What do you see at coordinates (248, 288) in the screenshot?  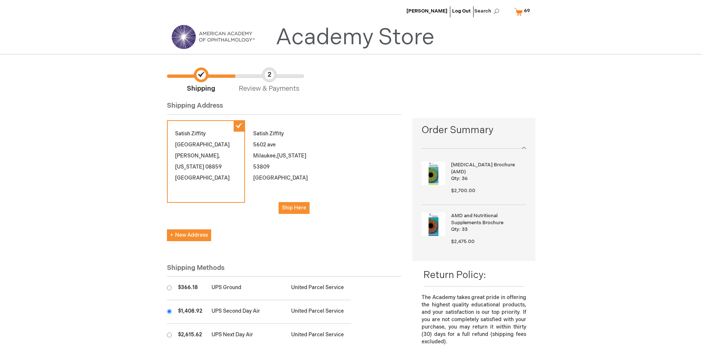 I see `td: UPS Ground` at bounding box center [248, 288].